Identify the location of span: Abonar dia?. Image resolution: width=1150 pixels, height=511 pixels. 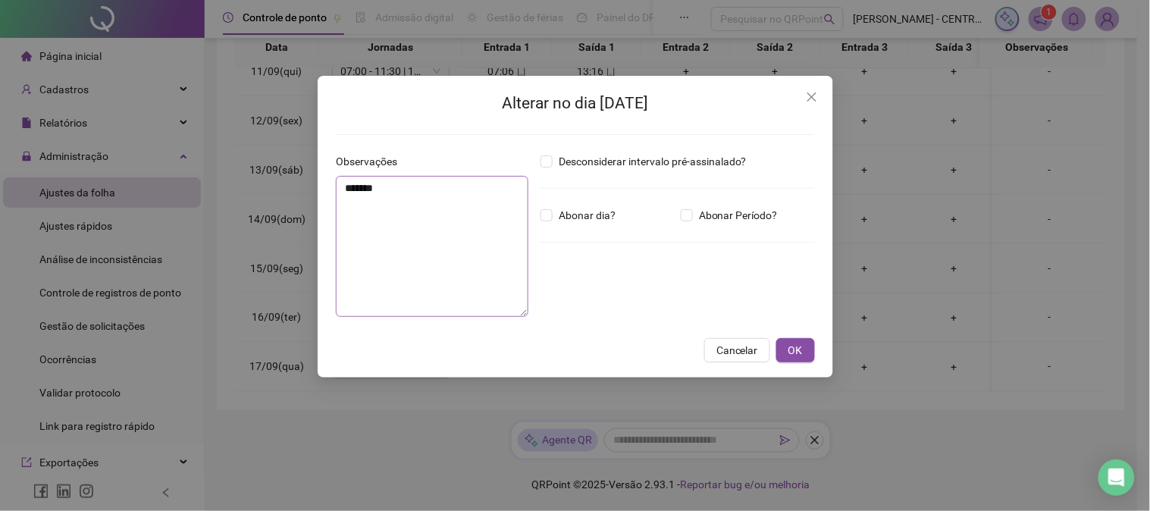
(587, 215).